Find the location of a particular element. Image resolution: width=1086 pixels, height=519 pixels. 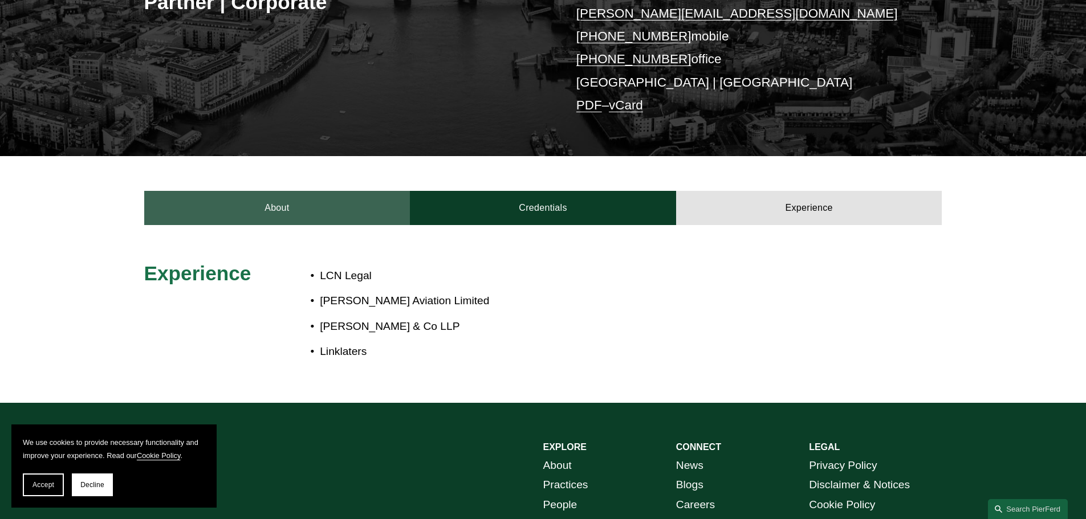

strong: EXPLORE is located at coordinates (565, 447).